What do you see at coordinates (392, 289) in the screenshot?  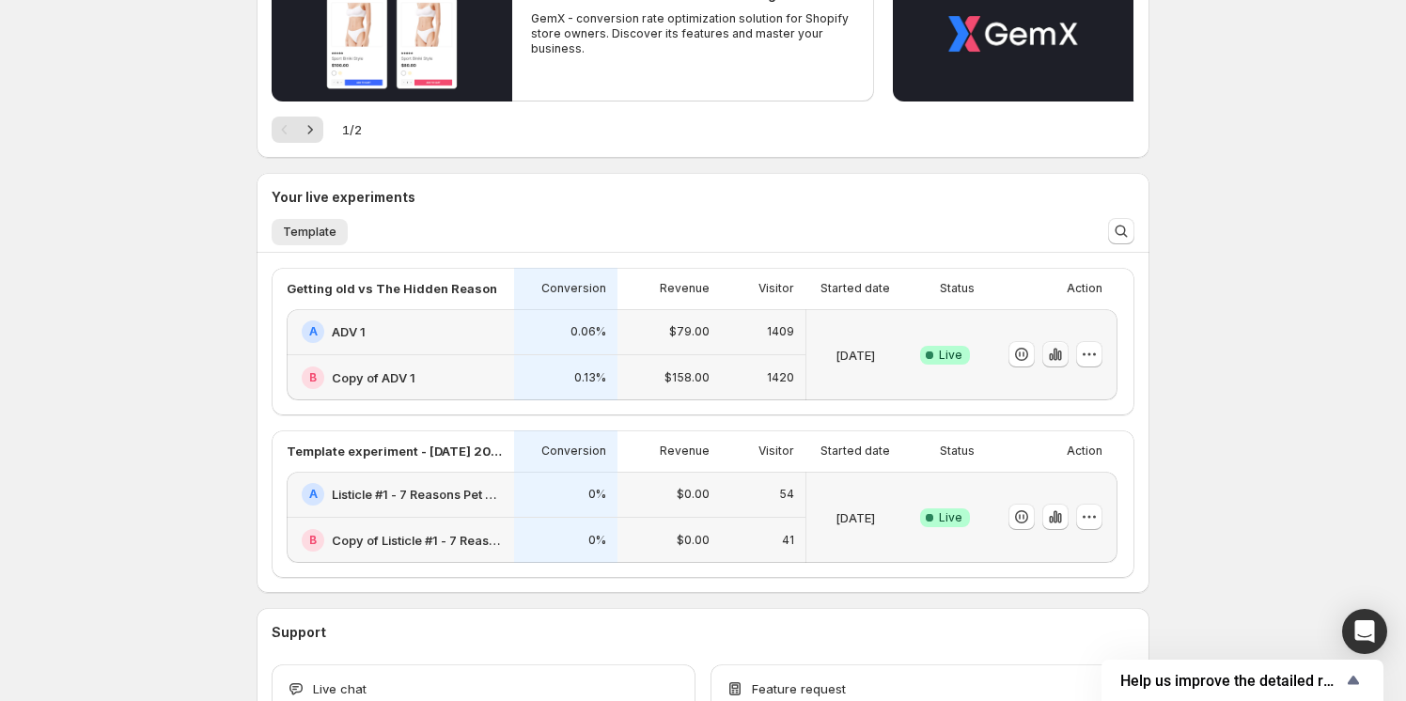 I see `p: Getting old vs The Hidden Reason` at bounding box center [392, 289].